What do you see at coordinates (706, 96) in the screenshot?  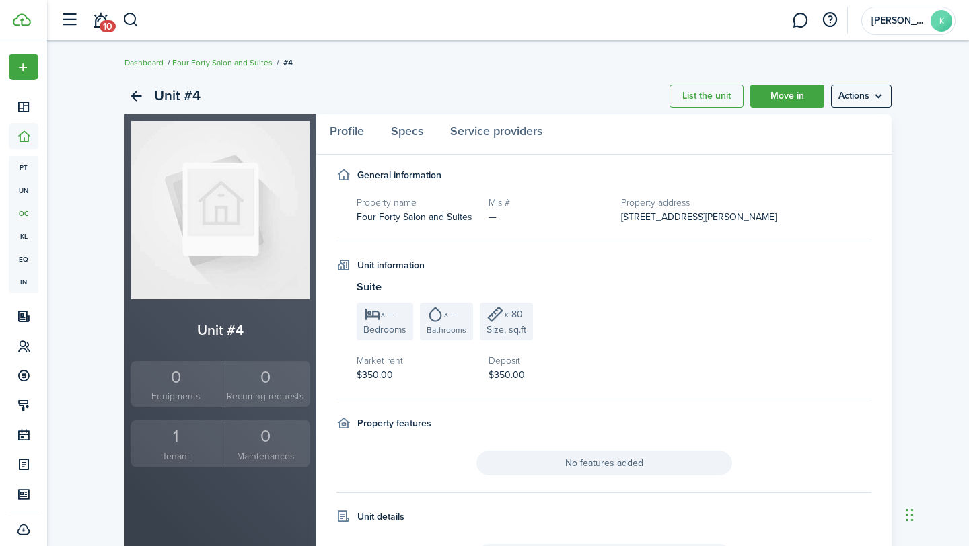 I see `a: List the unit` at bounding box center [706, 96].